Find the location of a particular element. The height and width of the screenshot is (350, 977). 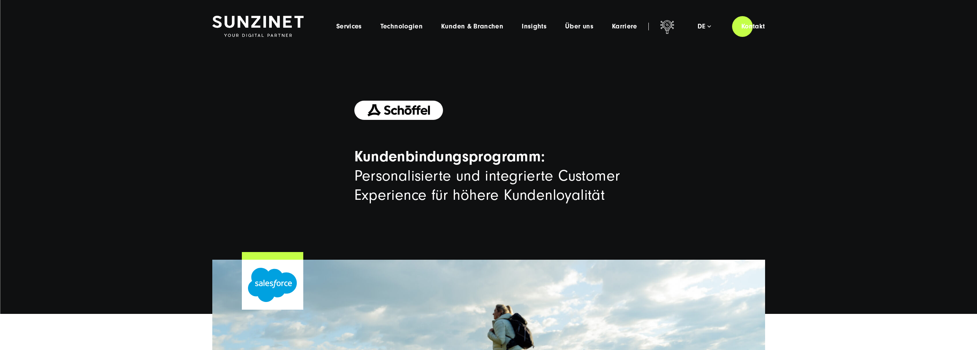

img: Salesforce Logo - Salesforce Sales Cloud CRM beratung und implementierung agentur SUNZINET is located at coordinates (272, 284).